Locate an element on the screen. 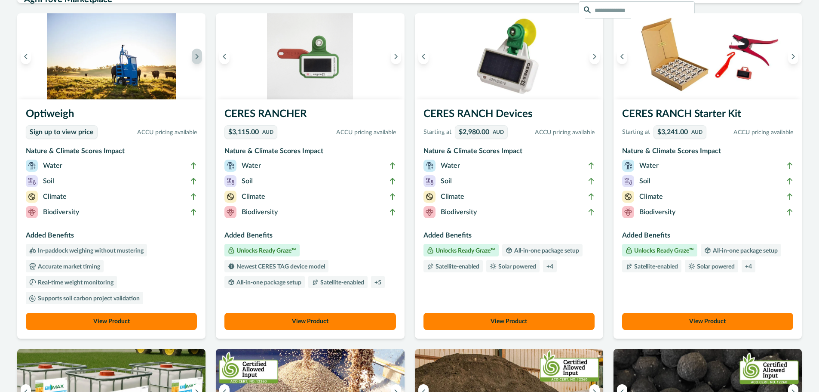 The width and height of the screenshot is (819, 392). p: $3,241.00 is located at coordinates (672, 132).